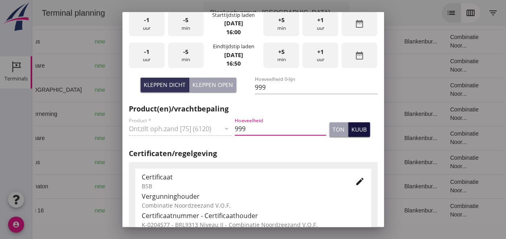  Describe the element at coordinates (125, 66) in the screenshot. I see `div: Alphen aan den Rijn` at that location.